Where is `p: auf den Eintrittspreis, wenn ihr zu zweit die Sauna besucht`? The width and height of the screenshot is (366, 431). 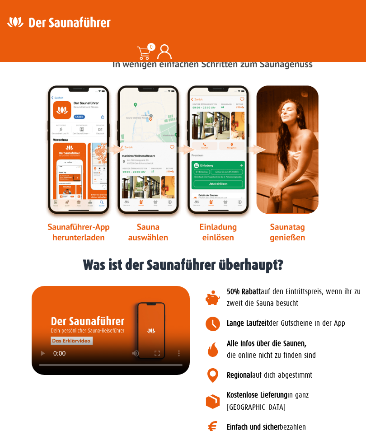 p: auf den Eintrittspreis, wenn ihr zu zweit die Sauna besucht is located at coordinates (294, 298).